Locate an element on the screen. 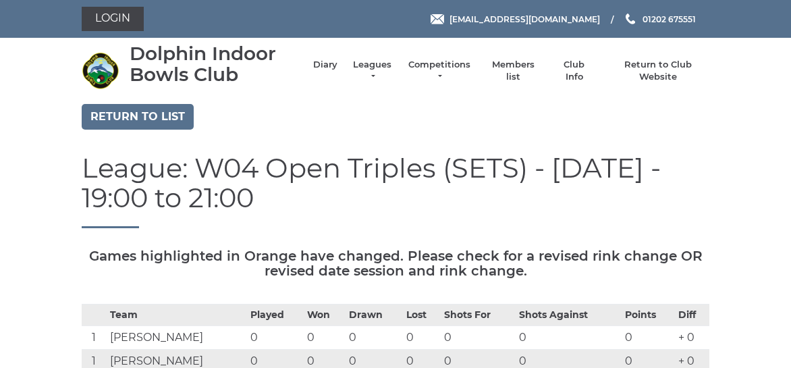 This screenshot has height=368, width=791. img: Phone us is located at coordinates (630, 19).